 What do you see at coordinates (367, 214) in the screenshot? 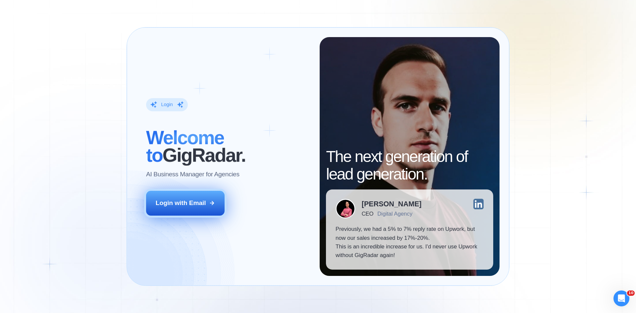
I see `div: CEO` at bounding box center [367, 214].